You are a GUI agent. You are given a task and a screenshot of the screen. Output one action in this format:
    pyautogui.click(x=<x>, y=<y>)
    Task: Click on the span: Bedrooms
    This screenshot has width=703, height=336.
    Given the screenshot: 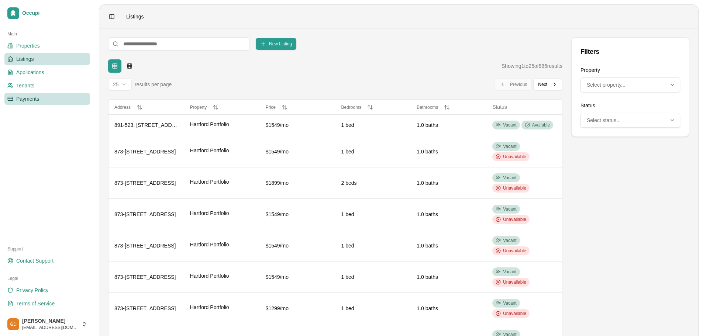 What is the action you would take?
    pyautogui.click(x=351, y=107)
    